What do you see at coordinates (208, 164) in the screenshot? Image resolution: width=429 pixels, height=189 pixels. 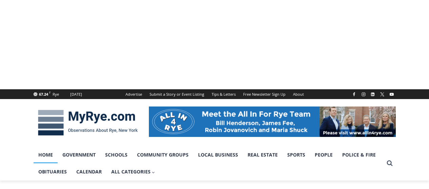 I see `nav: Primary Navigation` at bounding box center [208, 164].